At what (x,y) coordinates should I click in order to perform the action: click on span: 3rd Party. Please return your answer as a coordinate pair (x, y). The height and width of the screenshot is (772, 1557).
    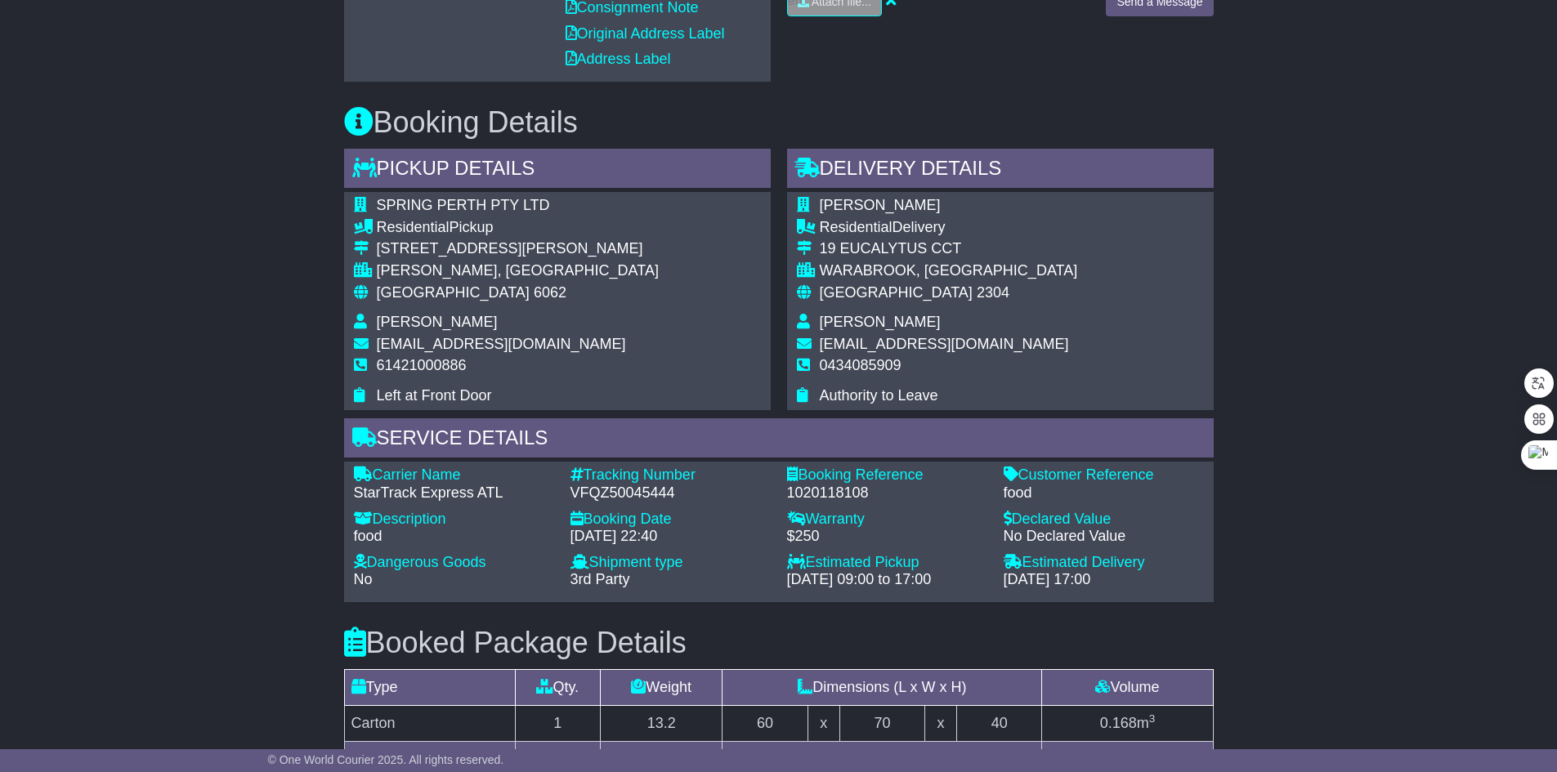
    Looking at the image, I should click on (600, 579).